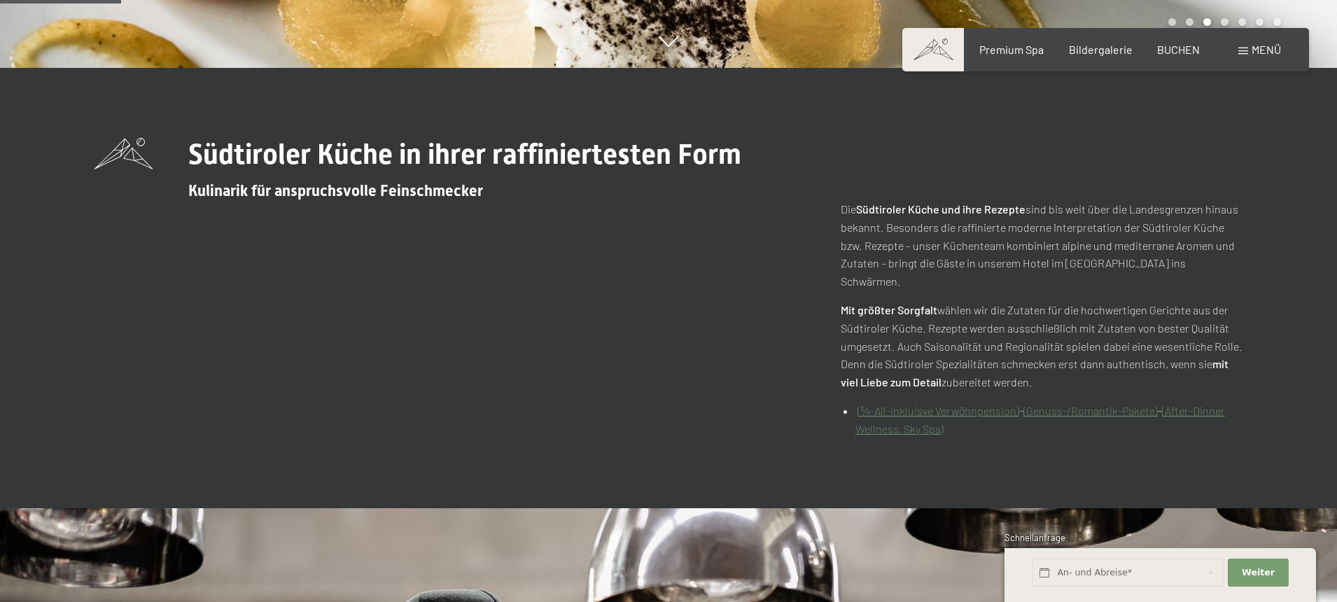  Describe the element at coordinates (465, 154) in the screenshot. I see `span: Südtiroler Küche in ihrer raffiniertesten Form` at that location.